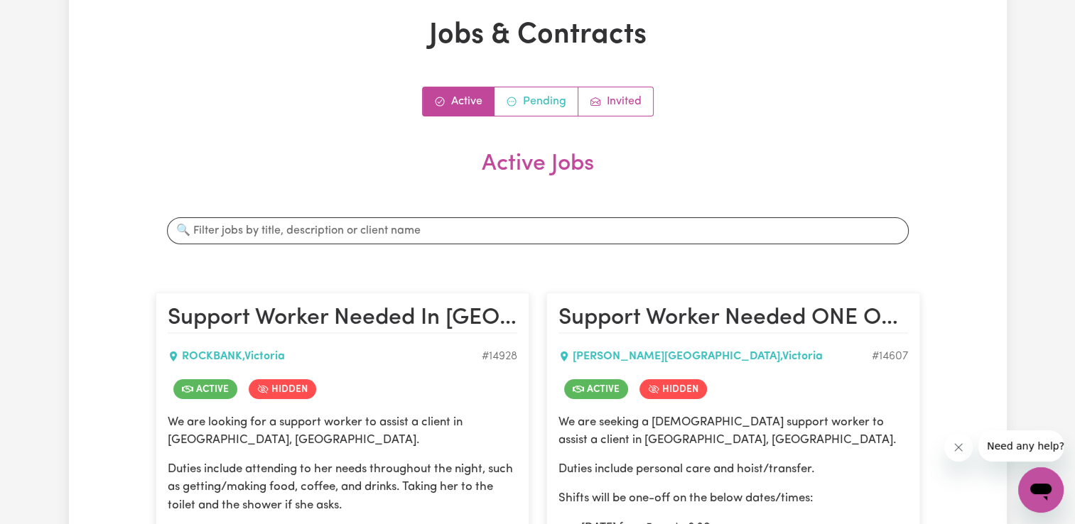 This screenshot has height=524, width=1075. What do you see at coordinates (538, 175) in the screenshot?
I see `h2: Active Jobs` at bounding box center [538, 175].